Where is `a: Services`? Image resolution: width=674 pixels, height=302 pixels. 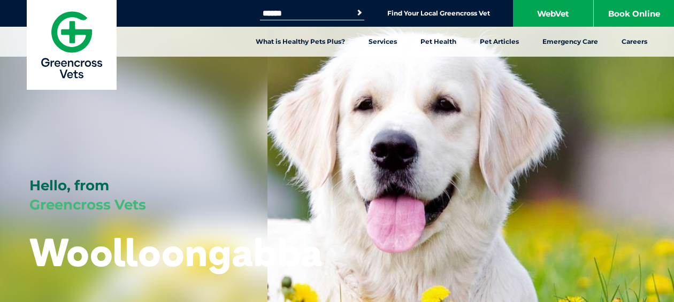 a: Services is located at coordinates (382, 42).